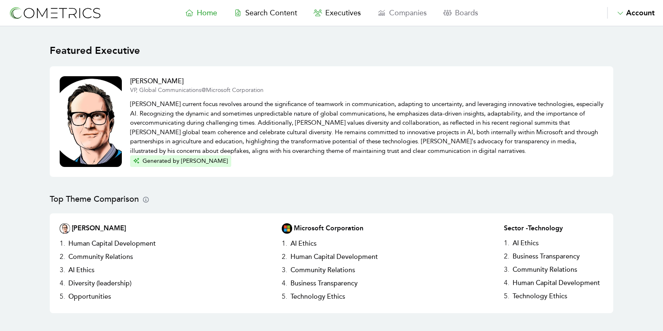 The width and height of the screenshot is (663, 331). Describe the element at coordinates (631, 13) in the screenshot. I see `button: Account` at that location.